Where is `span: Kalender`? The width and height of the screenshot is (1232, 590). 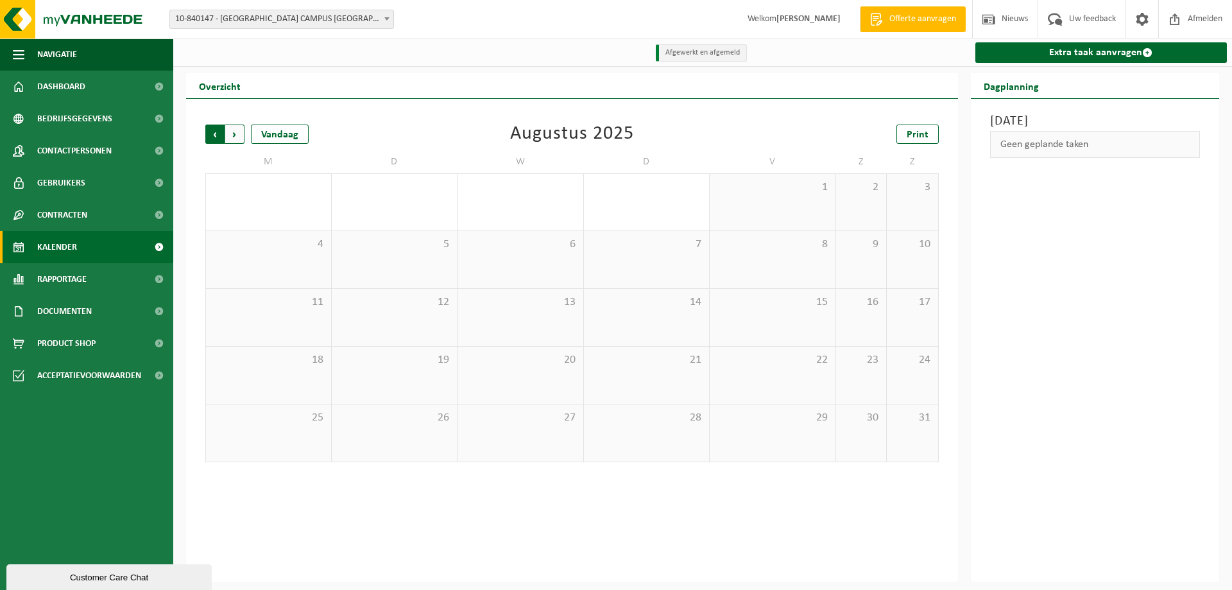
span: Kalender is located at coordinates (57, 247).